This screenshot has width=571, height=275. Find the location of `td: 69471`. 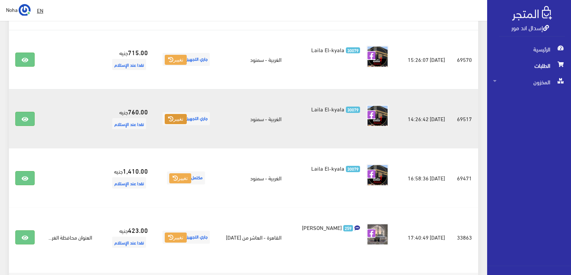

td: 69471 is located at coordinates (464, 178).